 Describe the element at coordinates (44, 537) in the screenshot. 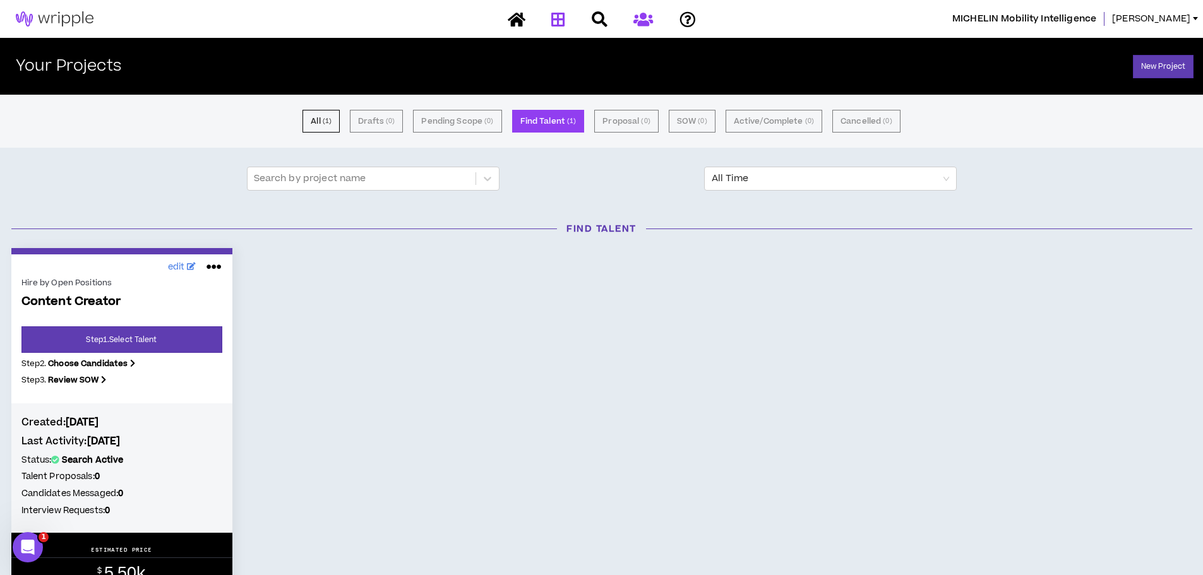

I see `span: 1` at that location.